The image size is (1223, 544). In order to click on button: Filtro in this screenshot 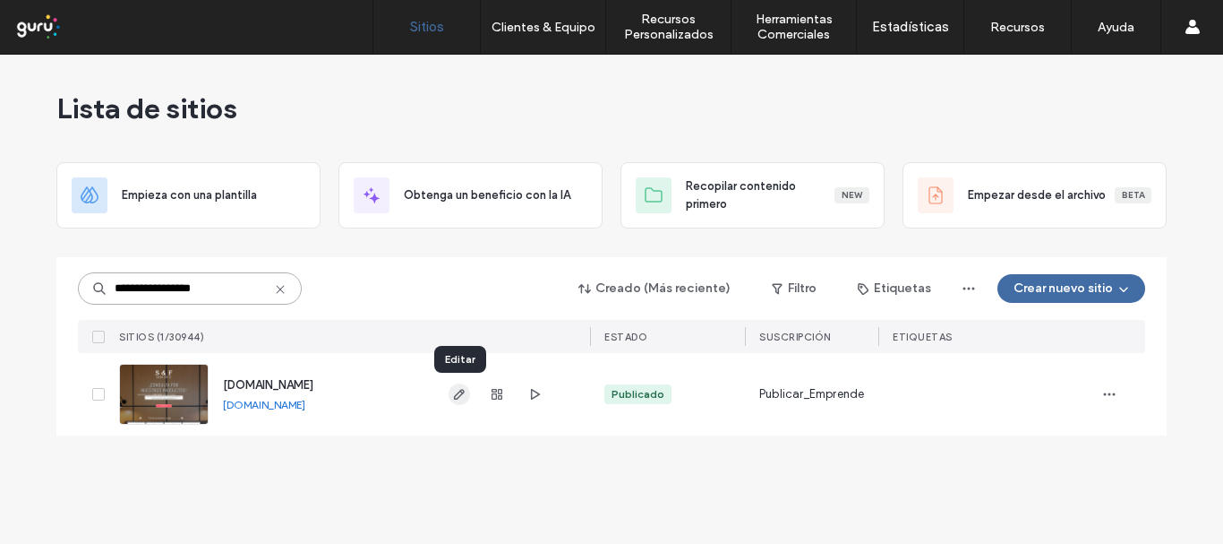, I will do `click(794, 288)`.